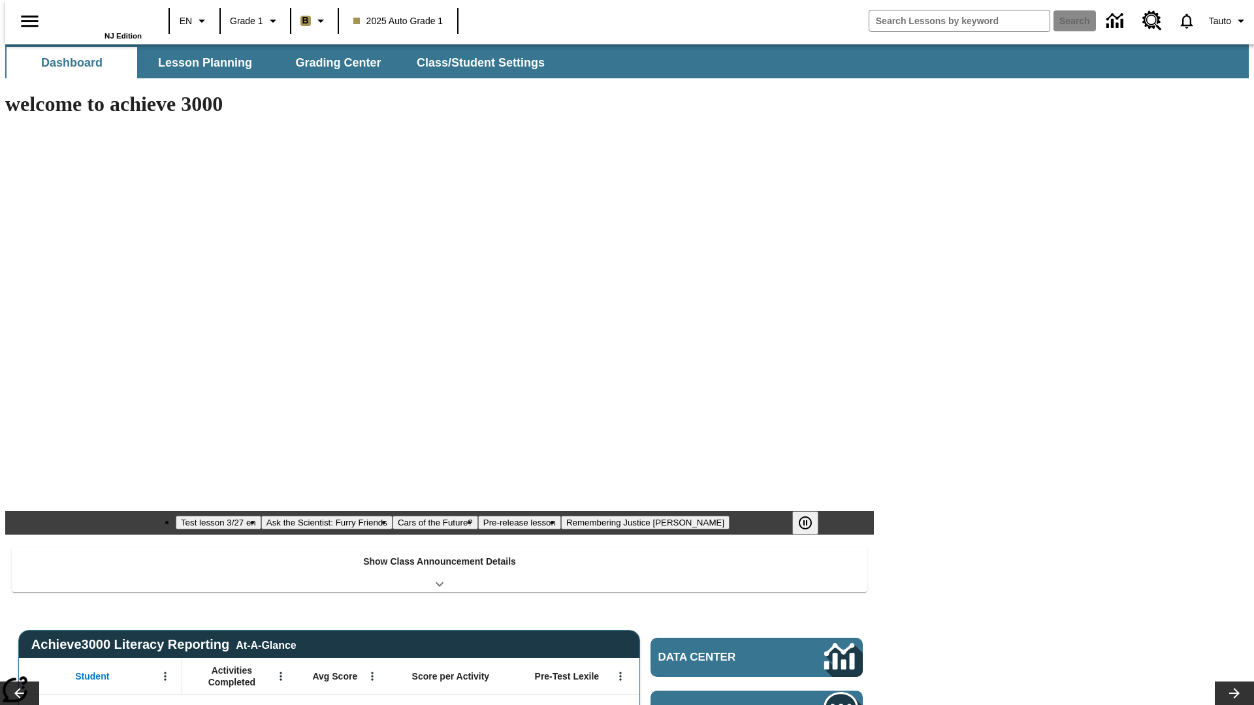 This screenshot has height=705, width=1254. What do you see at coordinates (164, 644) in the screenshot?
I see `span: Achieve3000 Literacy Reporting` at bounding box center [164, 644].